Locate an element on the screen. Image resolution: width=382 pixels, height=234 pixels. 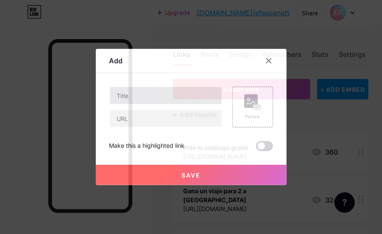
span: Save is located at coordinates (191, 175).